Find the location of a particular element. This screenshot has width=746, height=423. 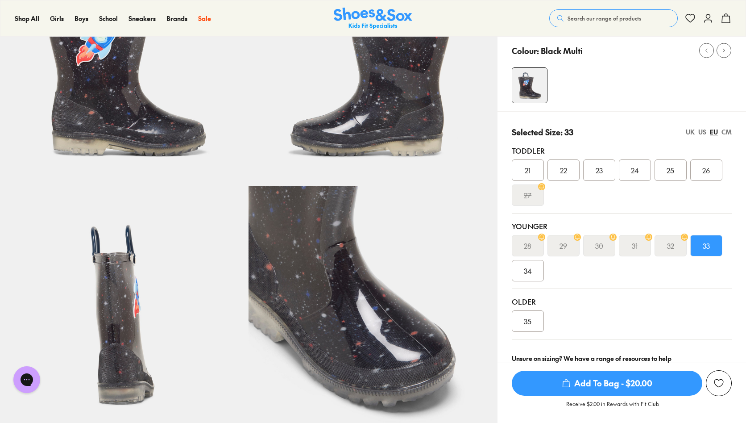

span: Boys is located at coordinates (81, 18).